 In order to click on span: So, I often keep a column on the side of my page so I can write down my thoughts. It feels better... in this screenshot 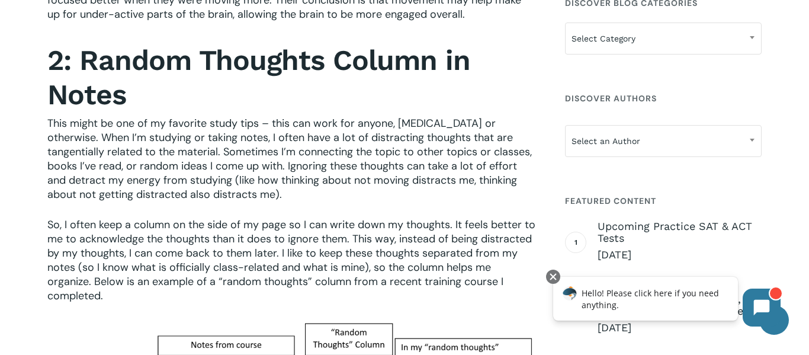, I will do `click(291, 260)`.